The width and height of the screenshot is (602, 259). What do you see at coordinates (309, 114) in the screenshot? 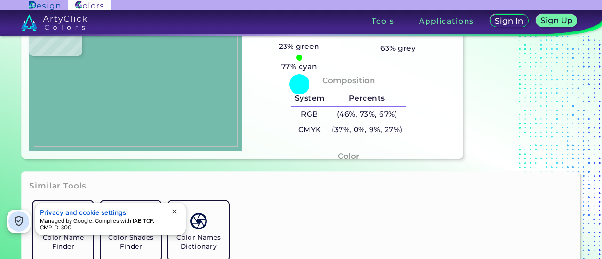
I see `h5: RGB` at bounding box center [309, 114].